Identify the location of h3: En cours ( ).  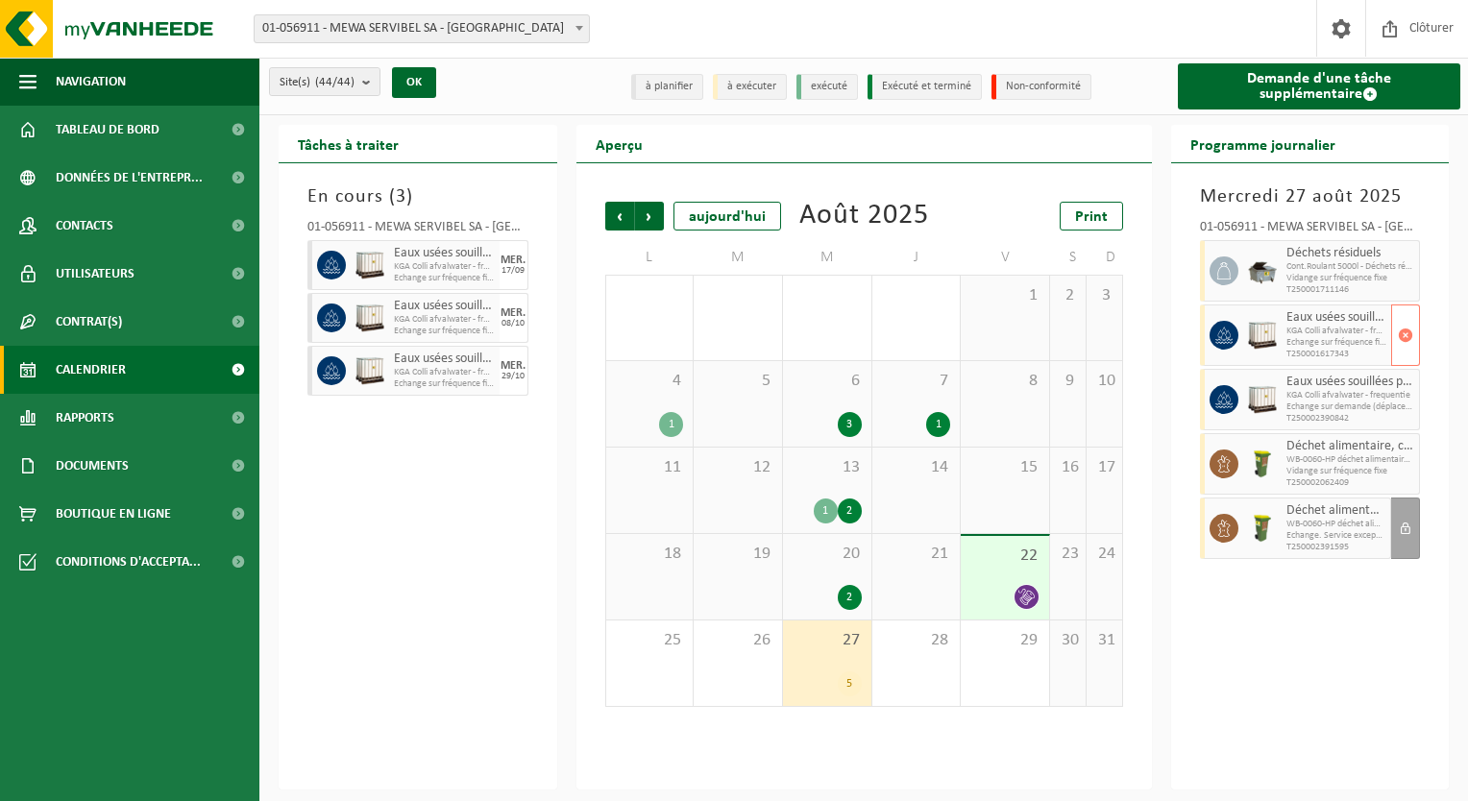
(418, 197).